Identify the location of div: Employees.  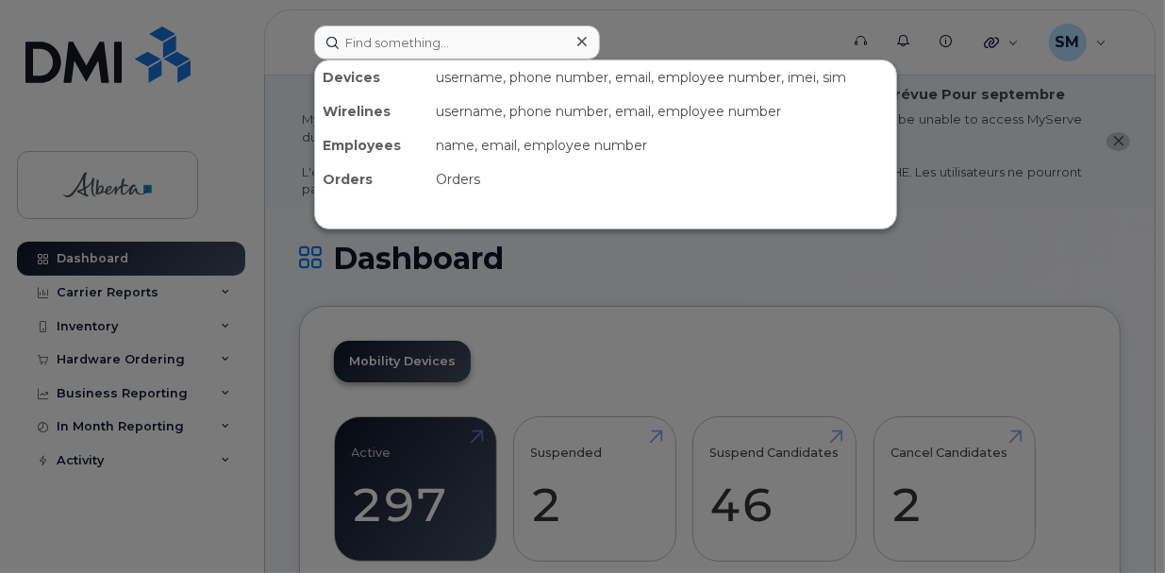
(372, 145).